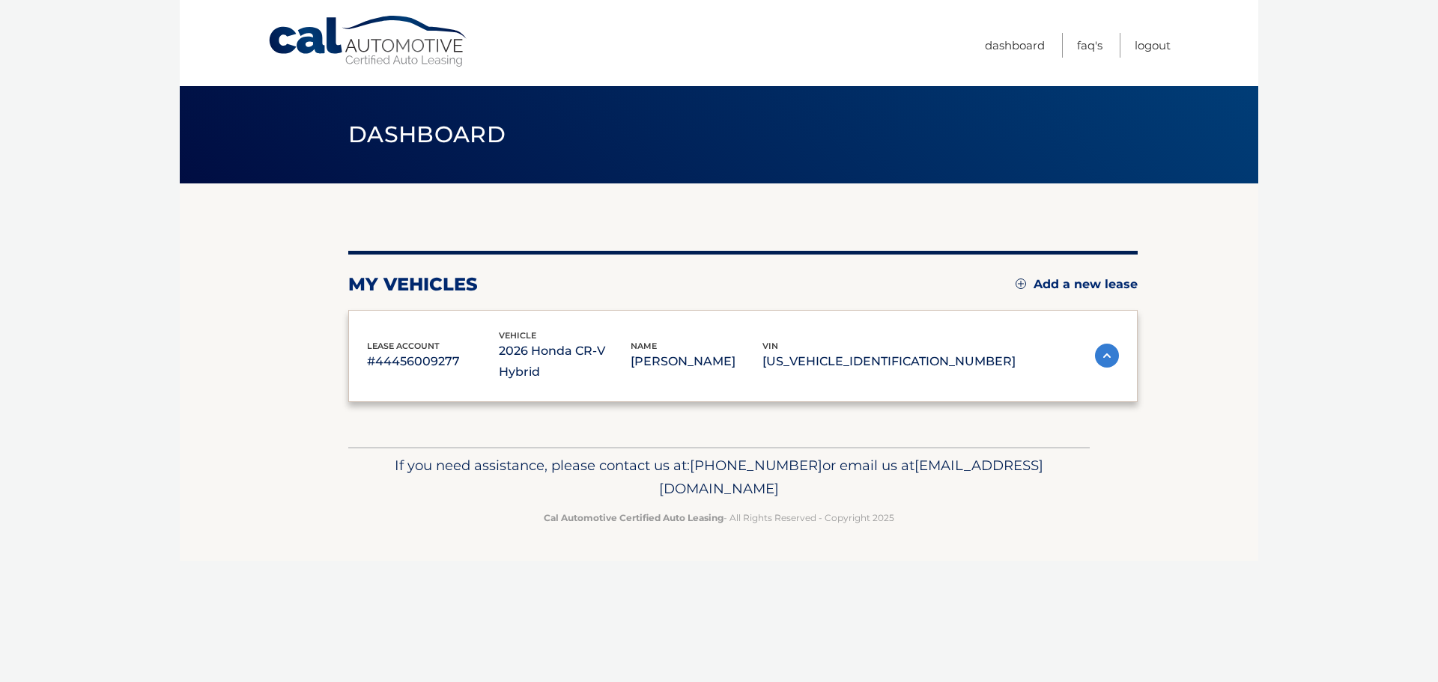  What do you see at coordinates (433, 362) in the screenshot?
I see `p: #44456009277` at bounding box center [433, 362].